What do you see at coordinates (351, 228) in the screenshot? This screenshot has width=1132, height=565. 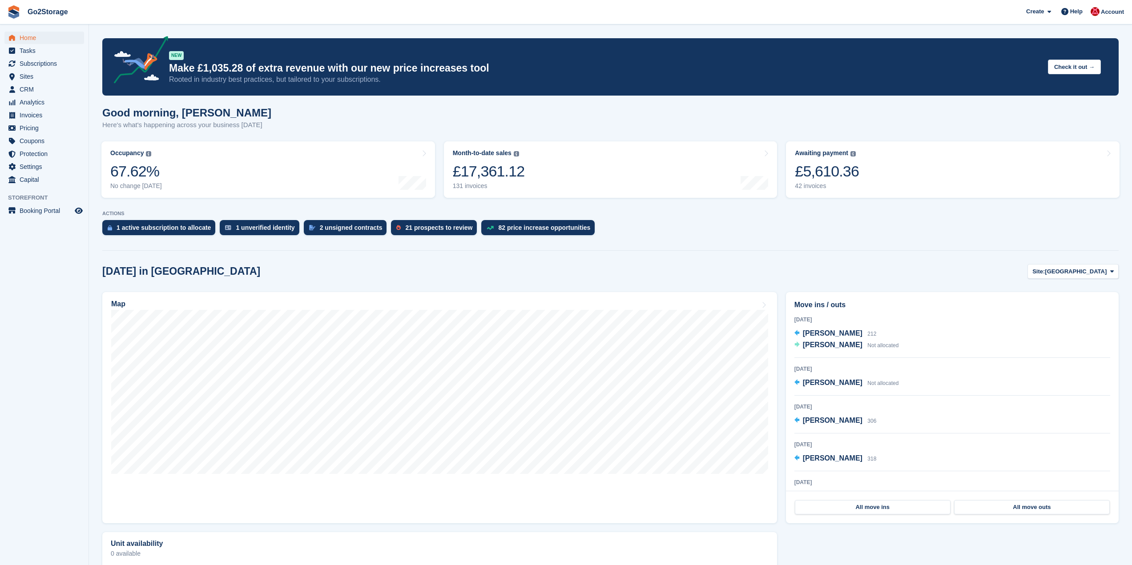 I see `div: 2 unsigned contracts` at bounding box center [351, 228].